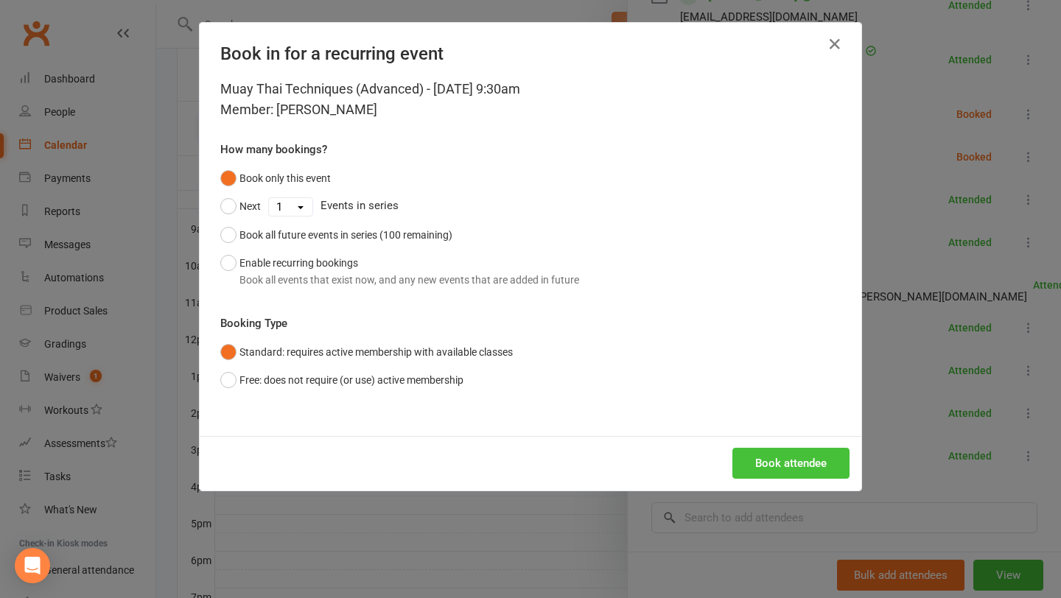  I want to click on h4: Book in for a recurring event, so click(530, 54).